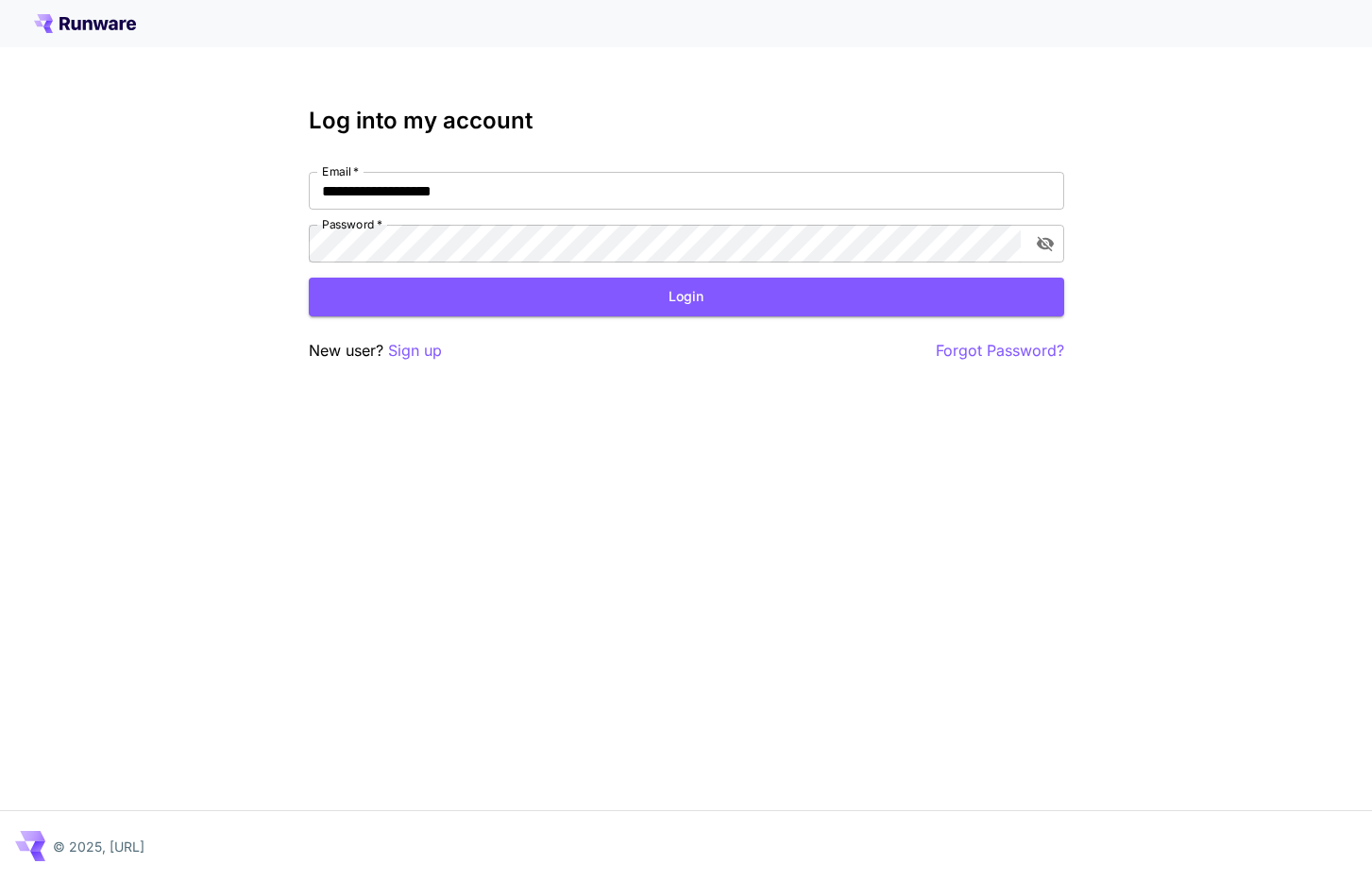 Image resolution: width=1372 pixels, height=881 pixels. Describe the element at coordinates (686, 296) in the screenshot. I see `button: Login` at that location.